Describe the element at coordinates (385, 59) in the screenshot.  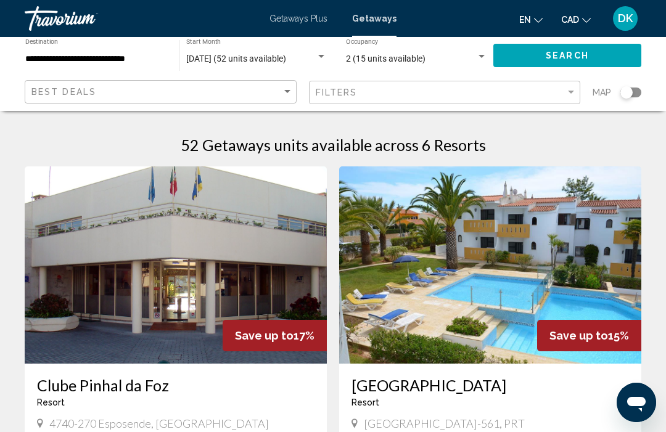
I see `span: 2 (15 units available)` at that location.